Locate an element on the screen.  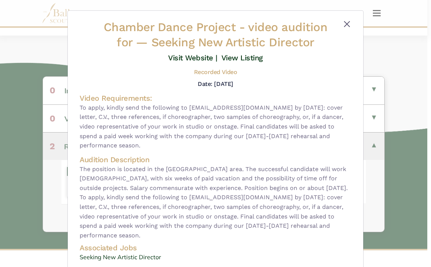
span: Video Requirements: is located at coordinates (116, 98).